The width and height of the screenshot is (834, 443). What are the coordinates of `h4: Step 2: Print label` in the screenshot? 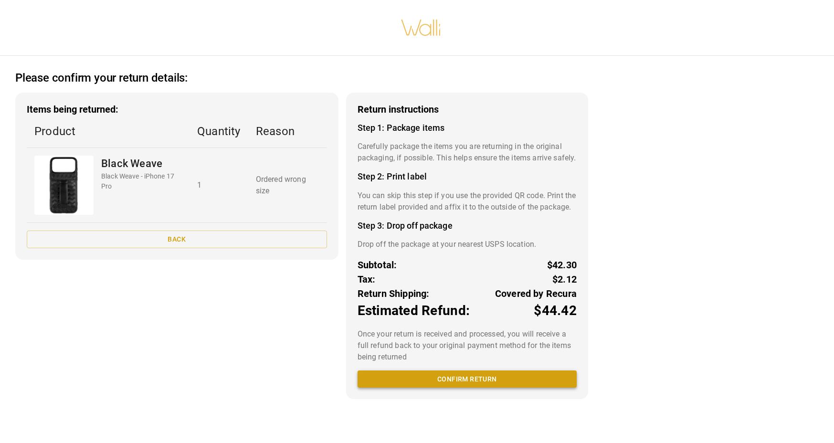 It's located at (467, 177).